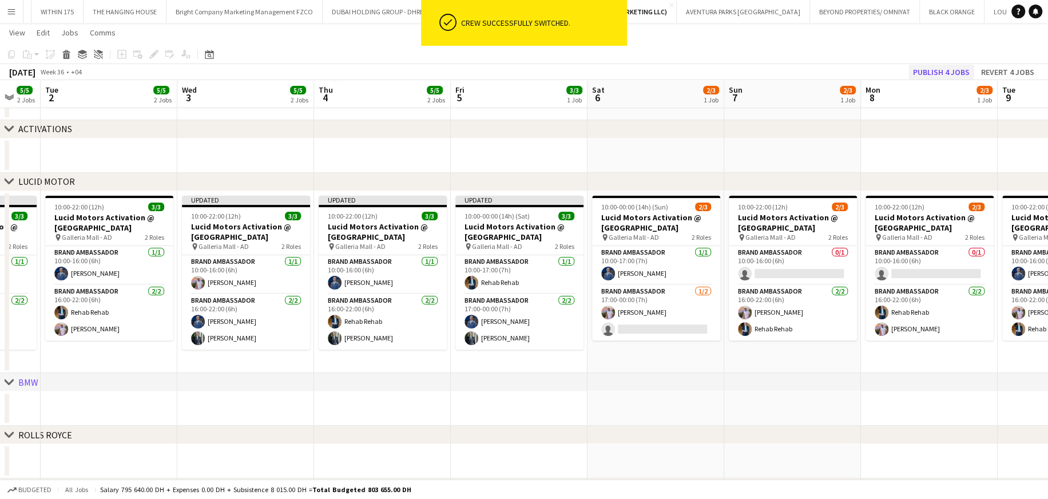 The width and height of the screenshot is (1048, 499). I want to click on span: 5, so click(459, 97).